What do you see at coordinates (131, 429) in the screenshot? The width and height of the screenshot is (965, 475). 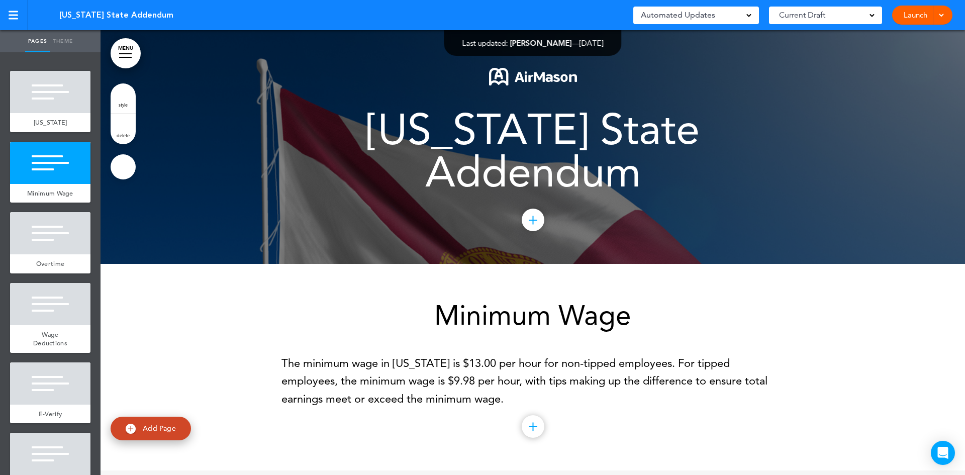 I see `img: add.svg` at bounding box center [131, 429].